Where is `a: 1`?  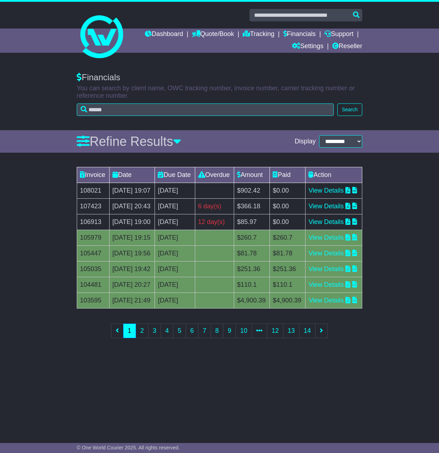
a: 1 is located at coordinates (129, 331).